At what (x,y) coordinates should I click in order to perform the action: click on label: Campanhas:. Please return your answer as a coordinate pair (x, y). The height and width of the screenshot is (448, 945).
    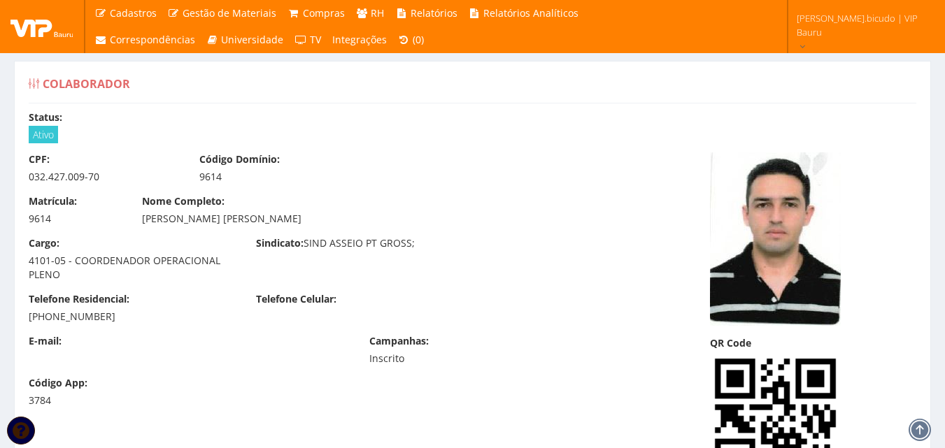
    Looking at the image, I should click on (399, 341).